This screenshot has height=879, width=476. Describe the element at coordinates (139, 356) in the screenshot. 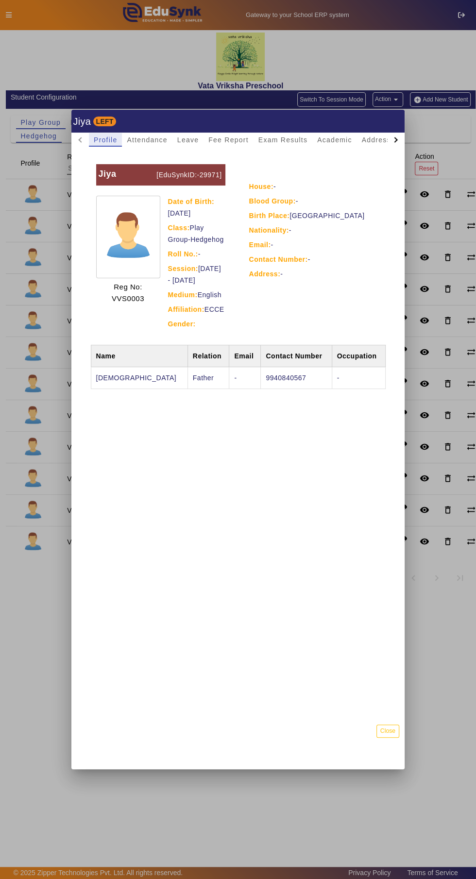

I see `th: Name` at that location.